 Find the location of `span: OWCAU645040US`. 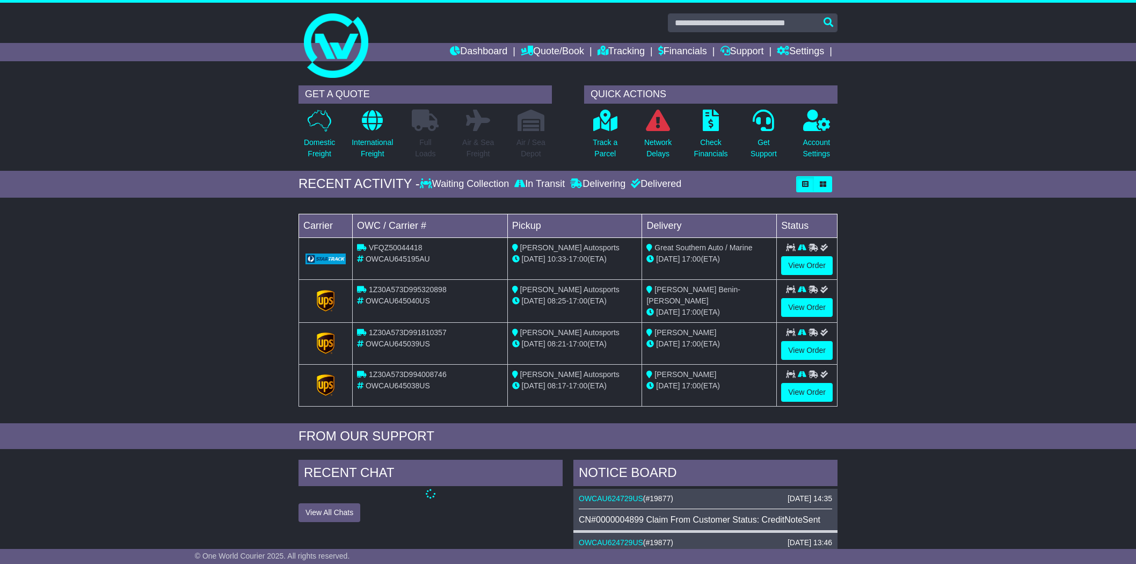

span: OWCAU645040US is located at coordinates (398, 301).